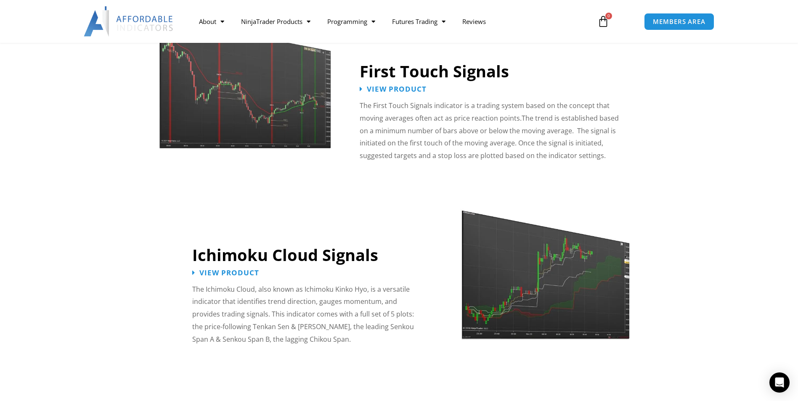  I want to click on p: The First Touch Signals indicator is a trading system based on the concept that moving averages o..., so click(493, 131).